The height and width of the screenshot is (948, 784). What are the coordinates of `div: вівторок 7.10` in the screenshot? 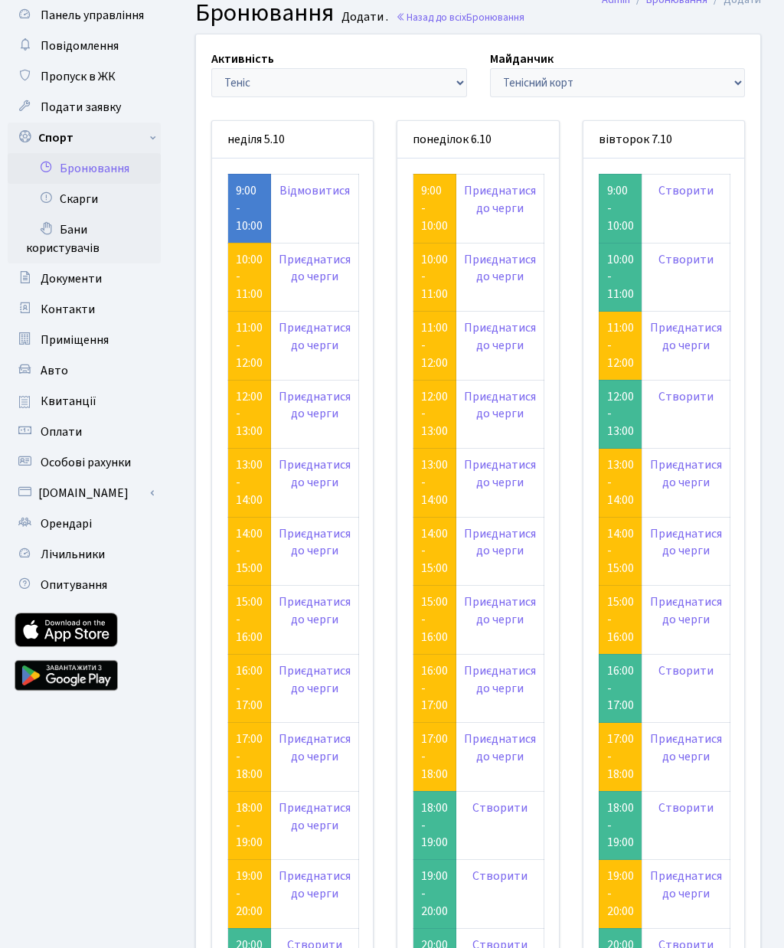 It's located at (664, 139).